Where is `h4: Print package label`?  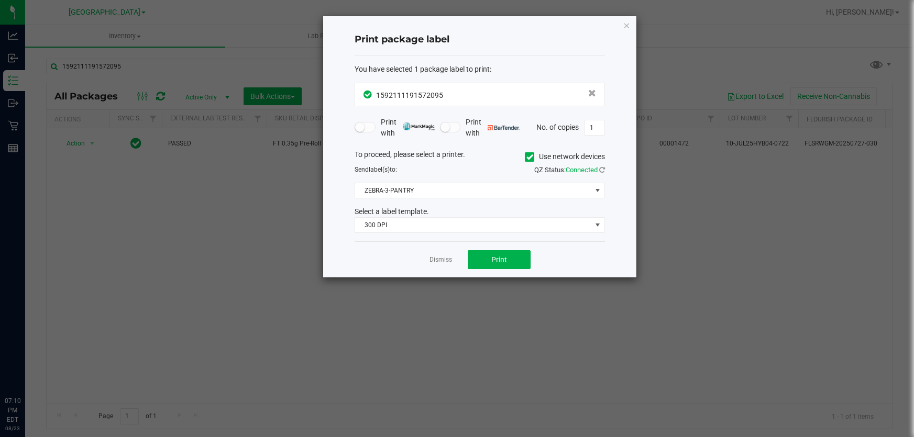
h4: Print package label is located at coordinates (480, 40).